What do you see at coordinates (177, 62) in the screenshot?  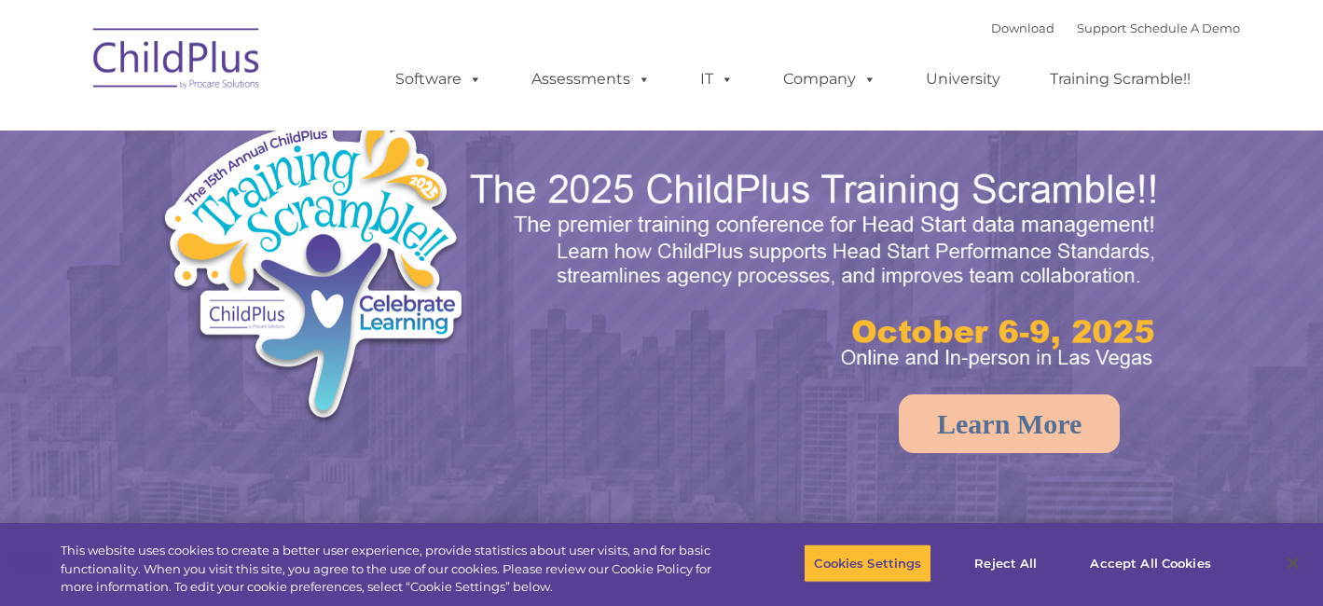 I see `img: ChildPlus by Procare Solutions` at bounding box center [177, 62].